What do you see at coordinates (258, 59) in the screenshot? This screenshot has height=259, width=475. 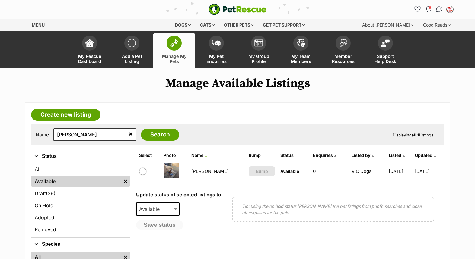 I see `span: My Group Profile` at bounding box center [258, 59].